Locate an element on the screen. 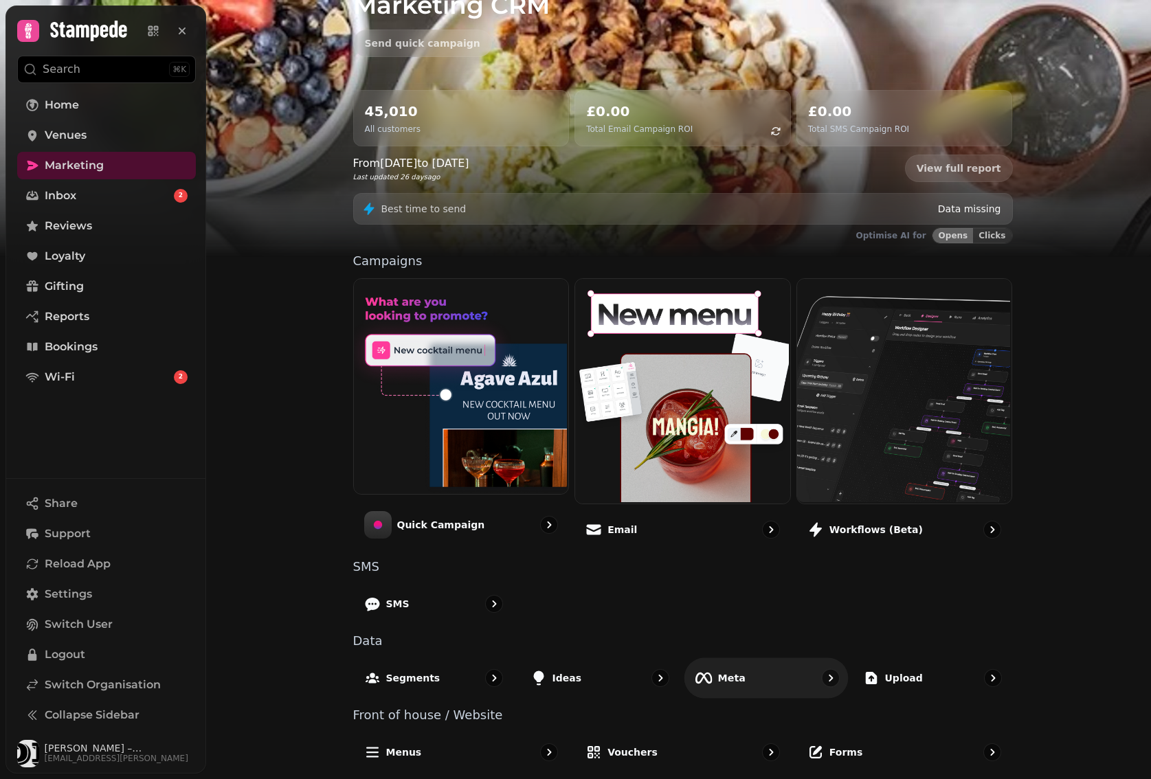 The height and width of the screenshot is (779, 1151). button: Opens is located at coordinates (953, 236).